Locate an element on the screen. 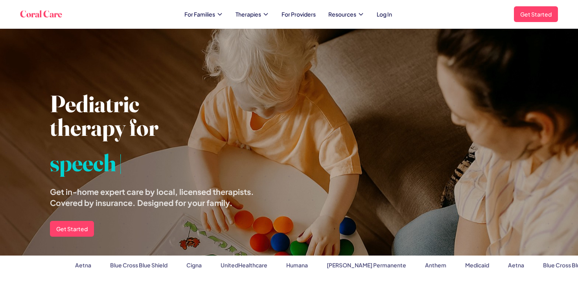 Image resolution: width=578 pixels, height=291 pixels. button: Therapies is located at coordinates (252, 14).